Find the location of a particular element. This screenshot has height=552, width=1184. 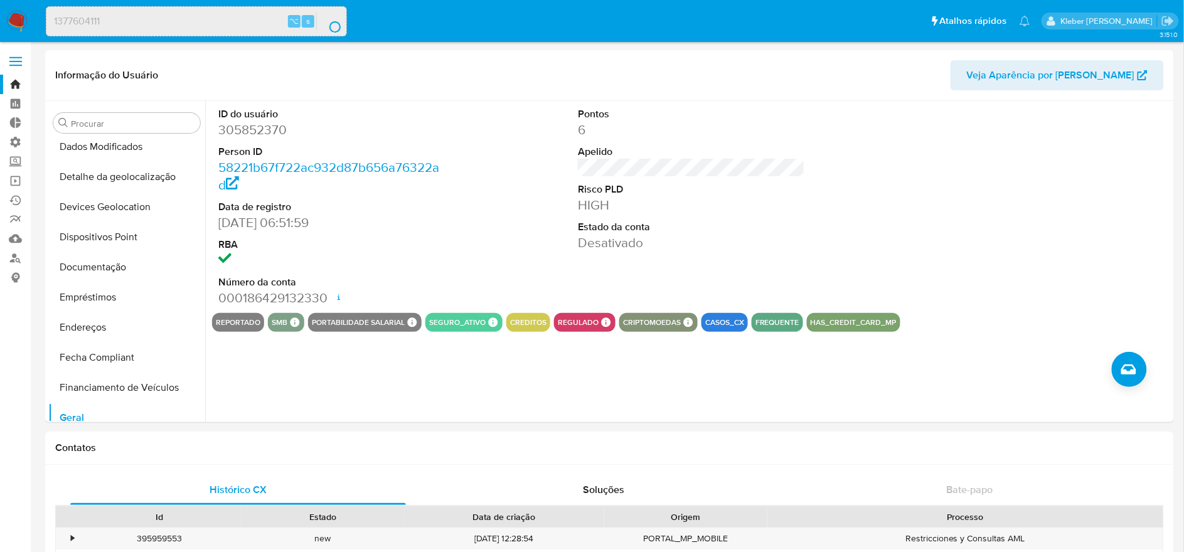

div: new is located at coordinates (323, 539).